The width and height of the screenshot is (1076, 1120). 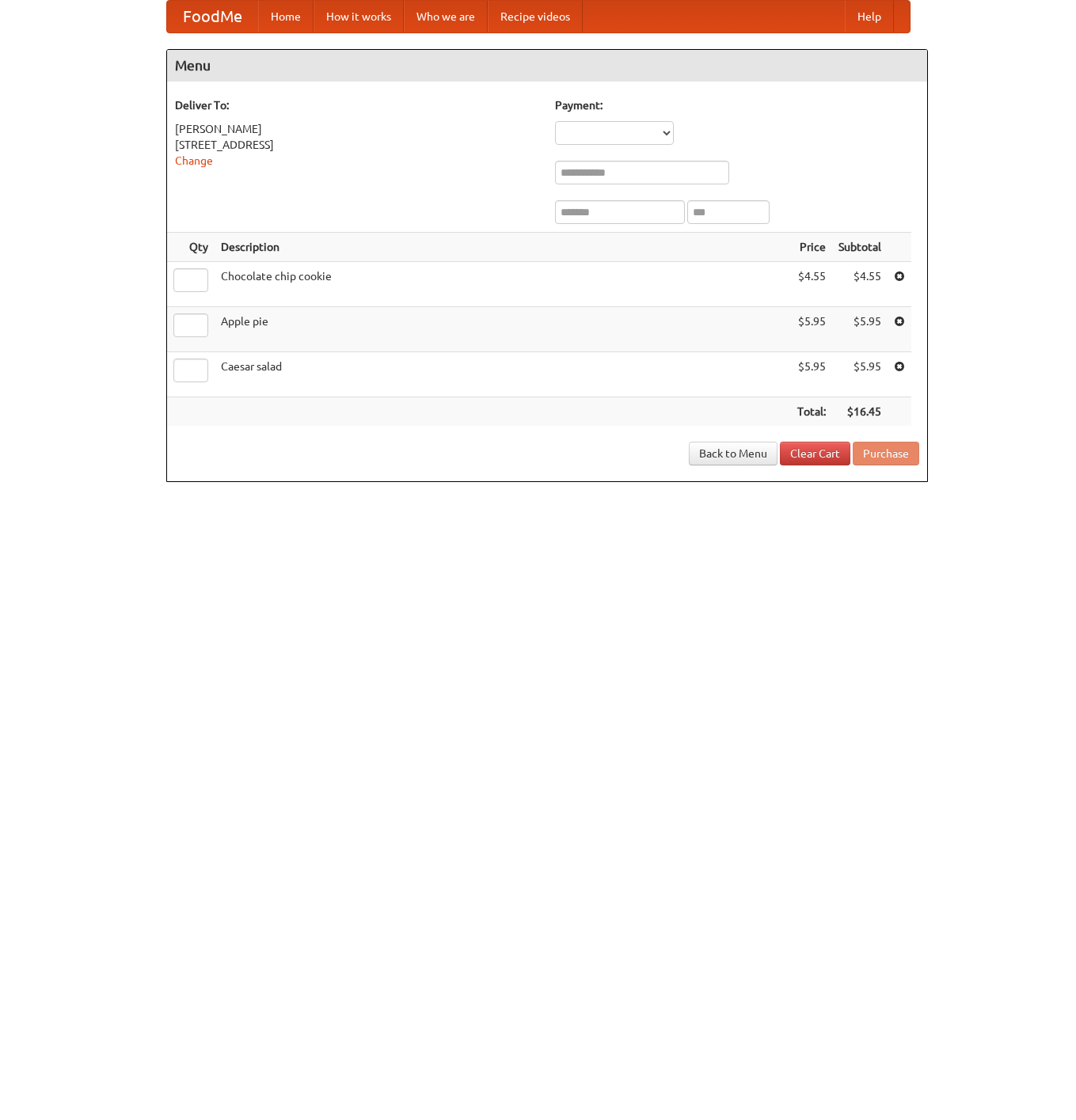 What do you see at coordinates (815, 454) in the screenshot?
I see `a: Clear Cart` at bounding box center [815, 454].